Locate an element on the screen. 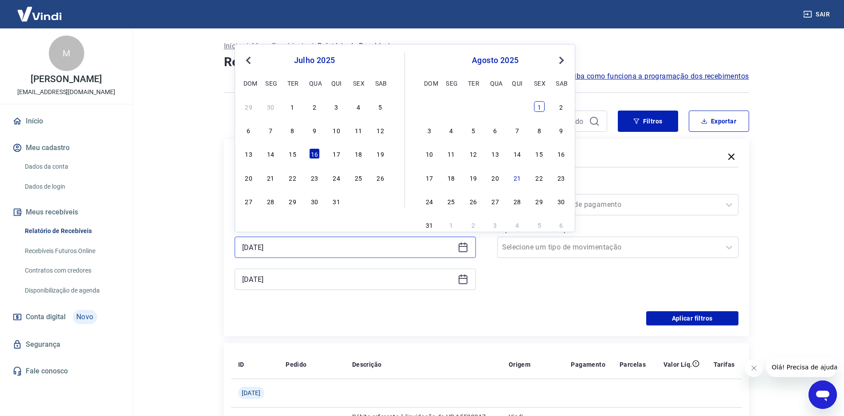  div: Choose domingo, 13 de julho de 2025 is located at coordinates (249, 153).